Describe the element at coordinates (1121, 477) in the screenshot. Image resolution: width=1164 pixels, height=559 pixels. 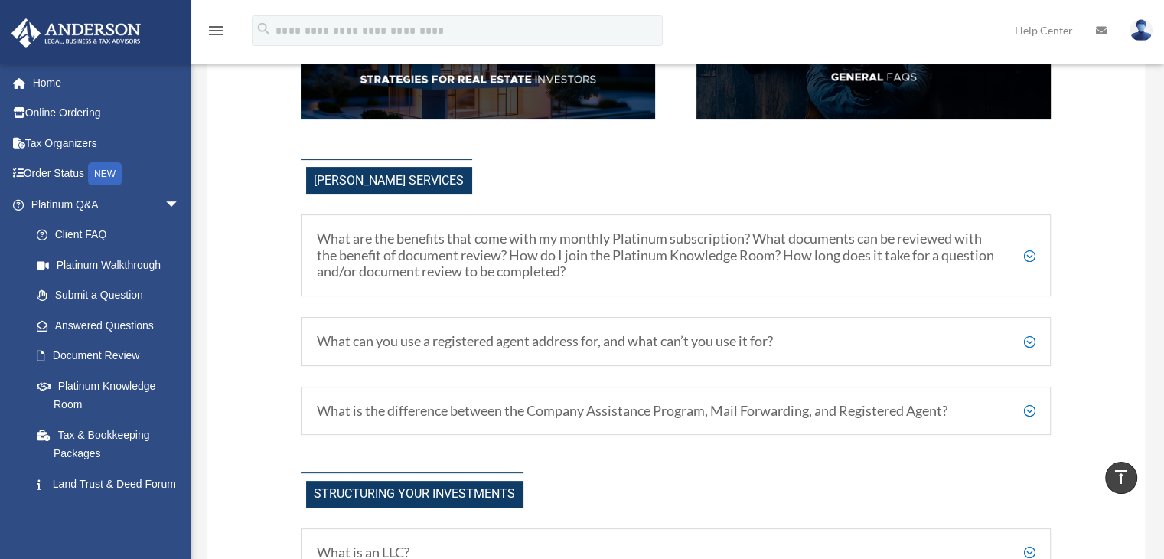
I see `i: vertical_align_top` at that location.